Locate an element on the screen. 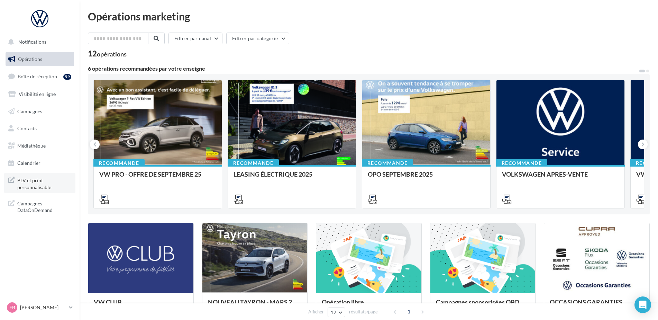 Image resolution: width=658 pixels, height=320 pixels. a: Médiathèque is located at coordinates (40, 146).